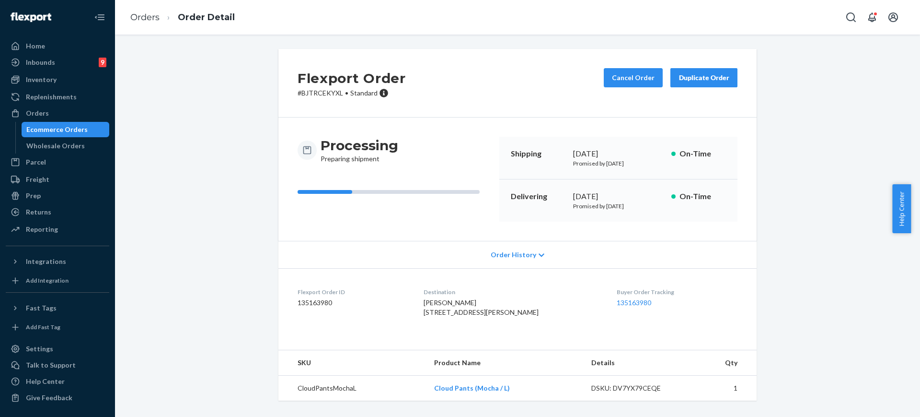 This screenshot has height=417, width=920. What do you see at coordinates (58, 162) in the screenshot?
I see `a: Parcel` at bounding box center [58, 162].